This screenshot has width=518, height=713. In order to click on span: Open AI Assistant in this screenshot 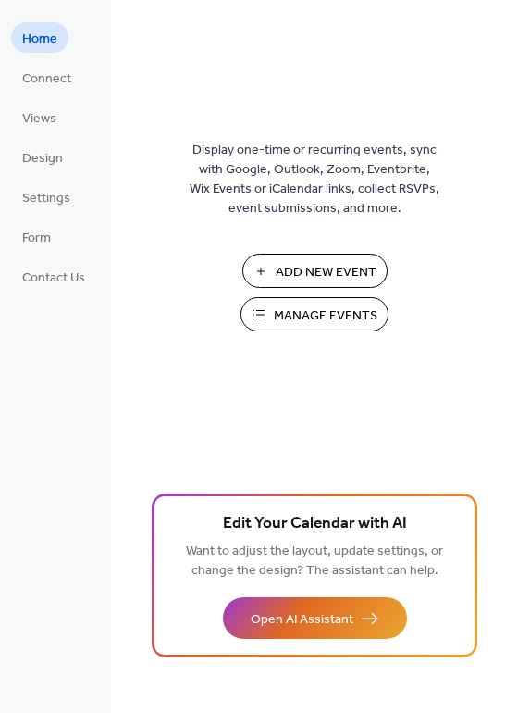, I will do `click(302, 619)`.